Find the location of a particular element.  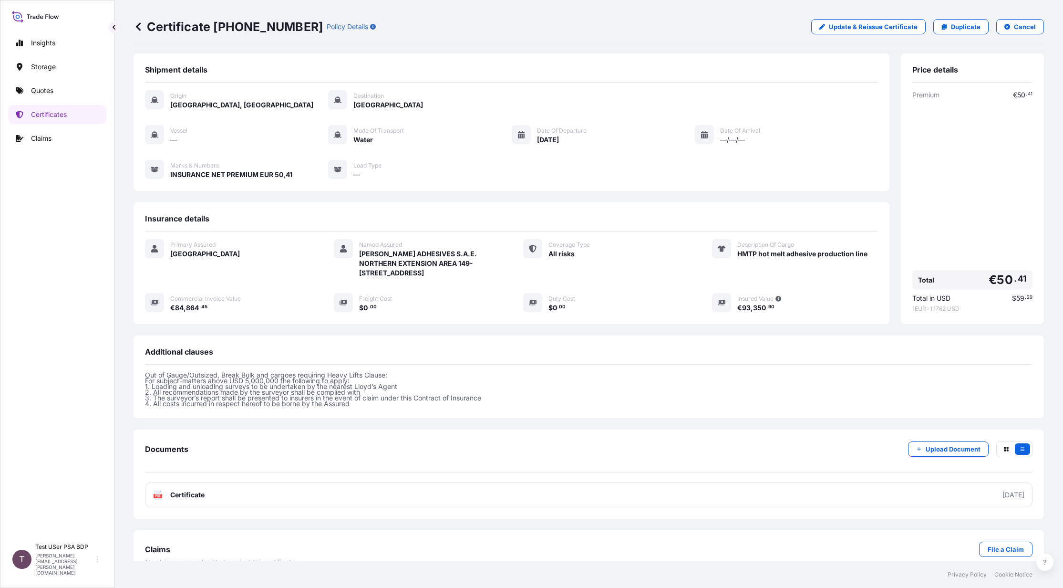

span: Documents is located at coordinates (167, 449).